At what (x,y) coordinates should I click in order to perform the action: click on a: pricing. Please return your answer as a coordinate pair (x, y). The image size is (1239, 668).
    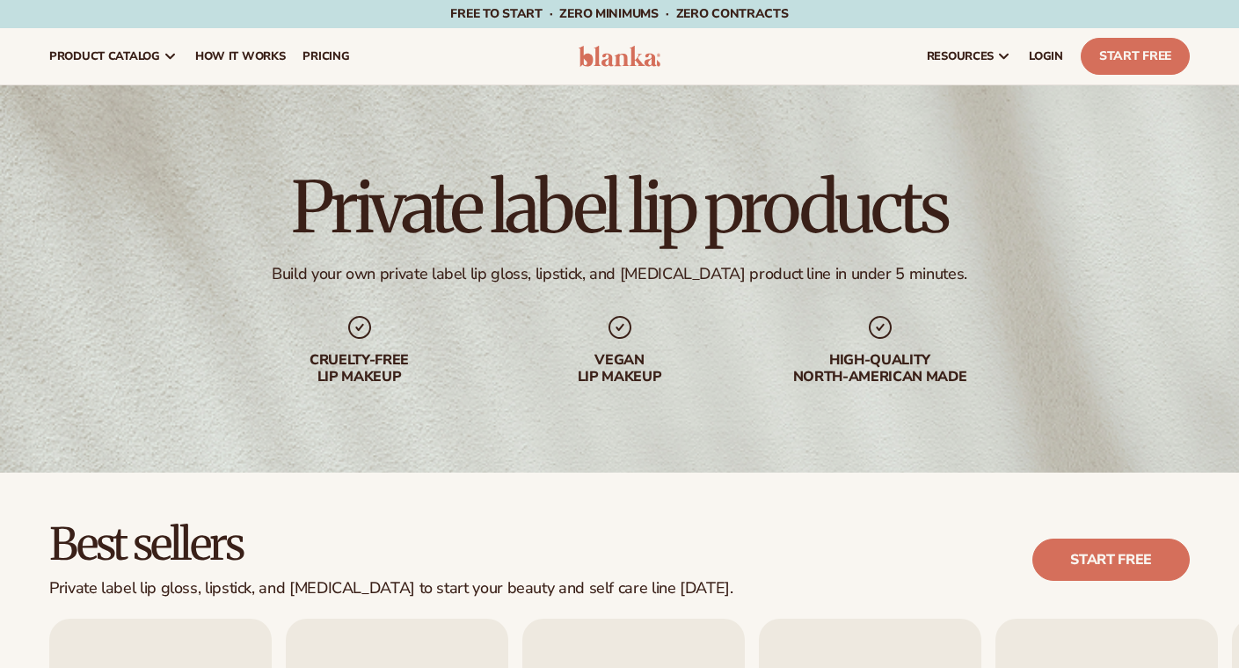
    Looking at the image, I should click on (325, 56).